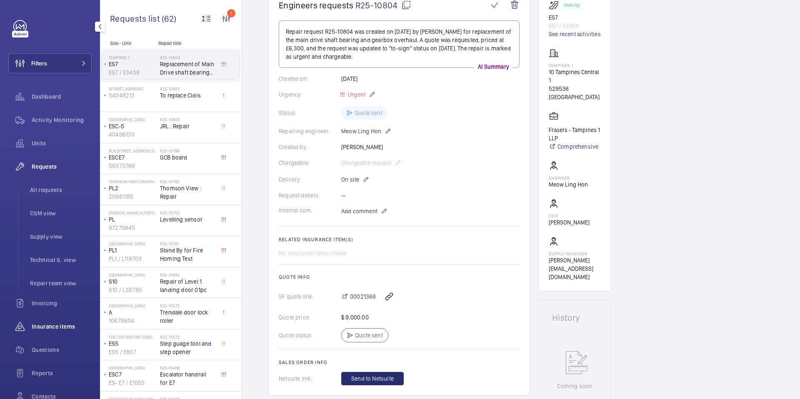 The width and height of the screenshot is (800, 399). I want to click on h2: R25-10801, so click(187, 89).